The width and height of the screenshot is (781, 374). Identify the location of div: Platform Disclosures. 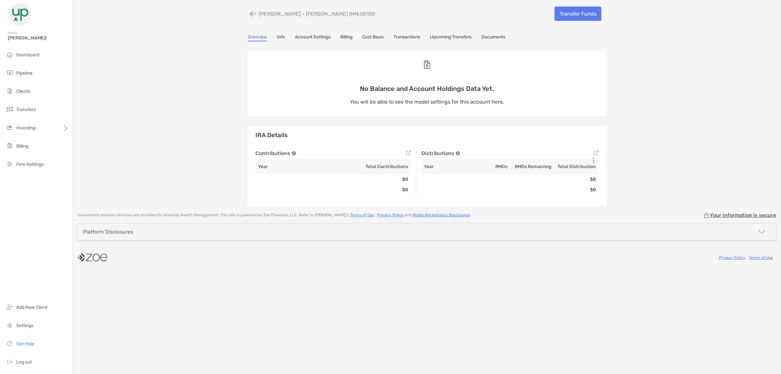
(108, 232).